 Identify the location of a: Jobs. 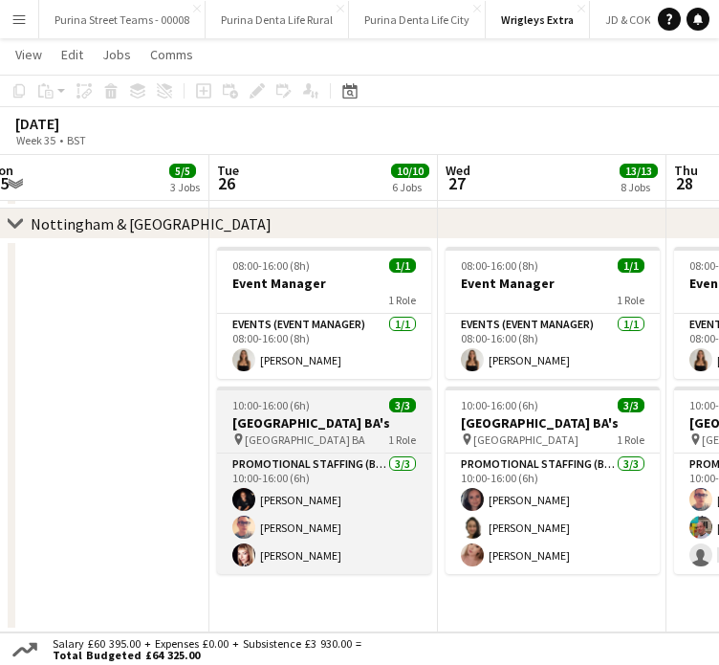
(117, 55).